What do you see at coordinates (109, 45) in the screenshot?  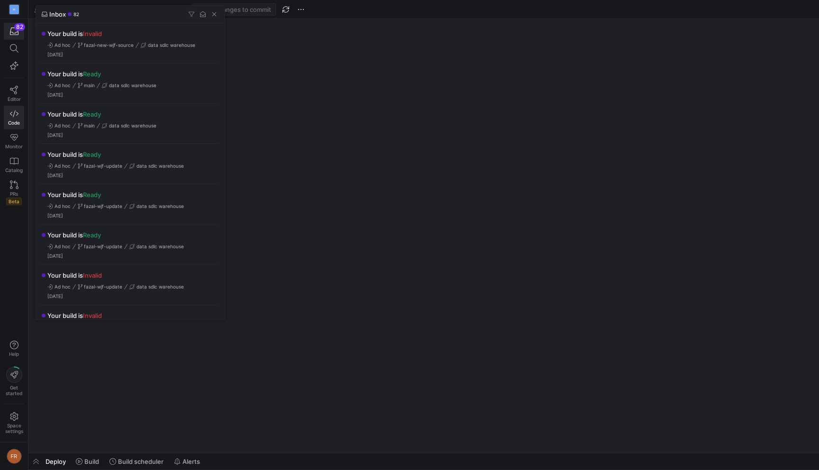 I see `span: fazal-new-wjf-source` at bounding box center [109, 45].